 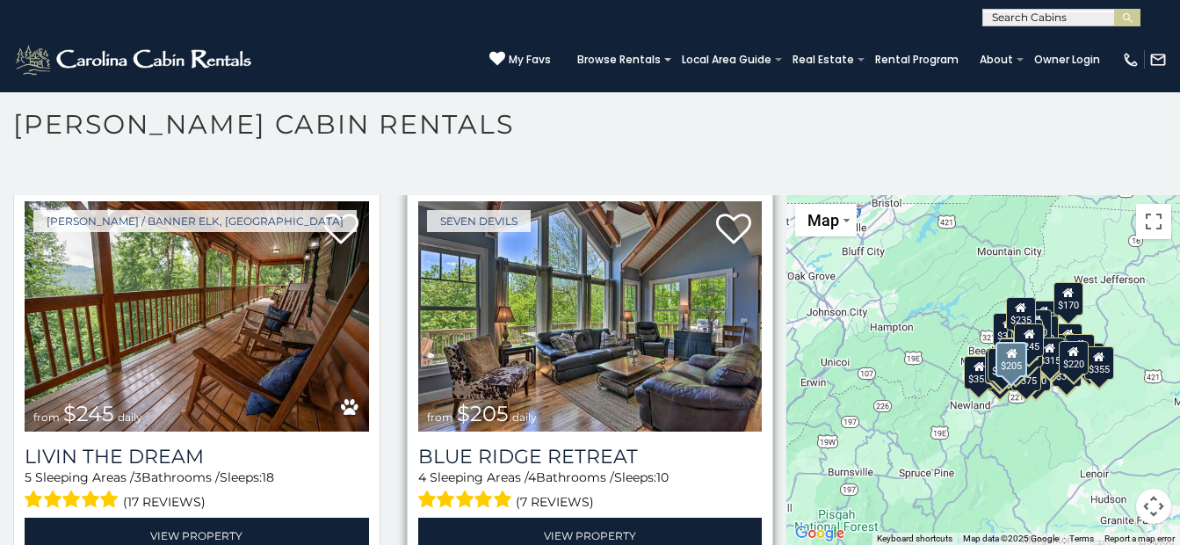 I want to click on a: My Favs, so click(x=520, y=60).